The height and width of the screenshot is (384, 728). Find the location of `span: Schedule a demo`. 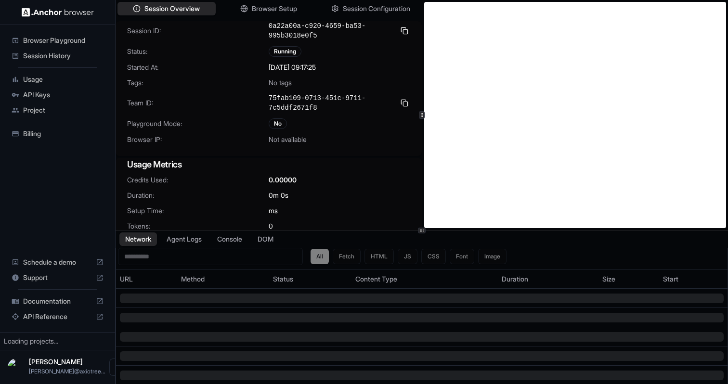

span: Schedule a demo is located at coordinates (57, 262).